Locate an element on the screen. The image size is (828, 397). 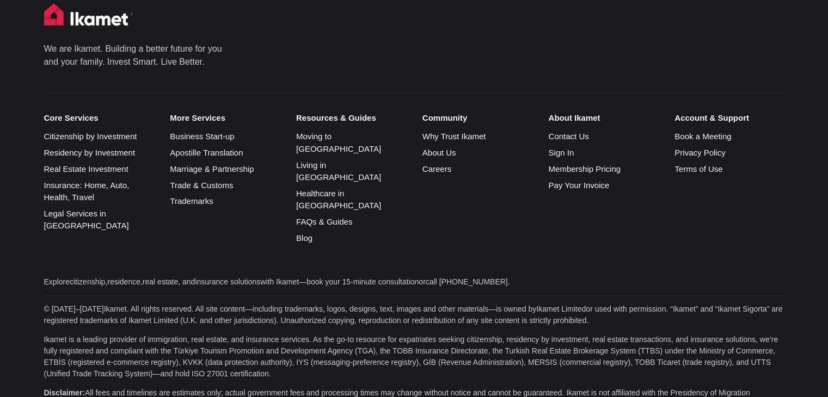
a: residence is located at coordinates (124, 282).